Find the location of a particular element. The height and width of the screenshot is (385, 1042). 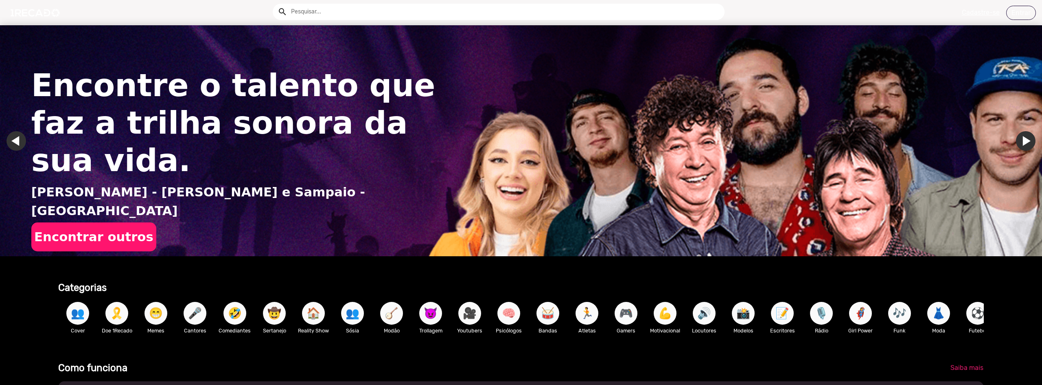

p: Cover is located at coordinates (78, 330).